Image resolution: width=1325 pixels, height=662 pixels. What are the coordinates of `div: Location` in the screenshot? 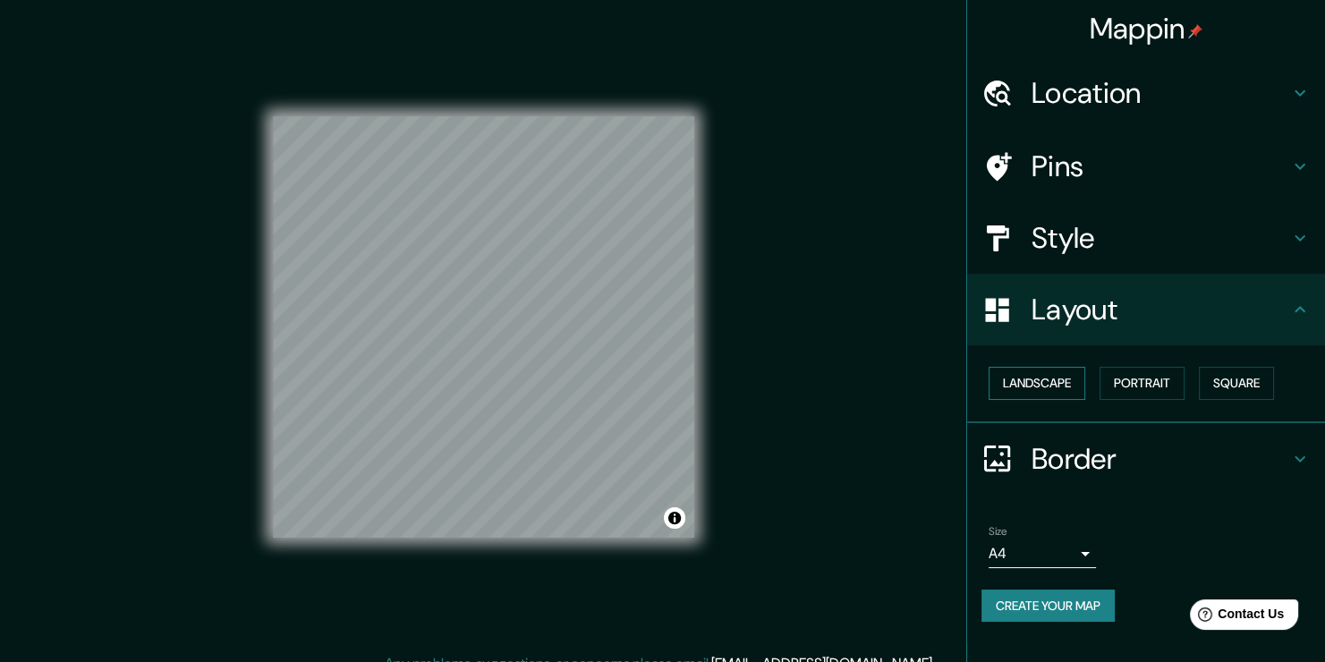 It's located at (1146, 93).